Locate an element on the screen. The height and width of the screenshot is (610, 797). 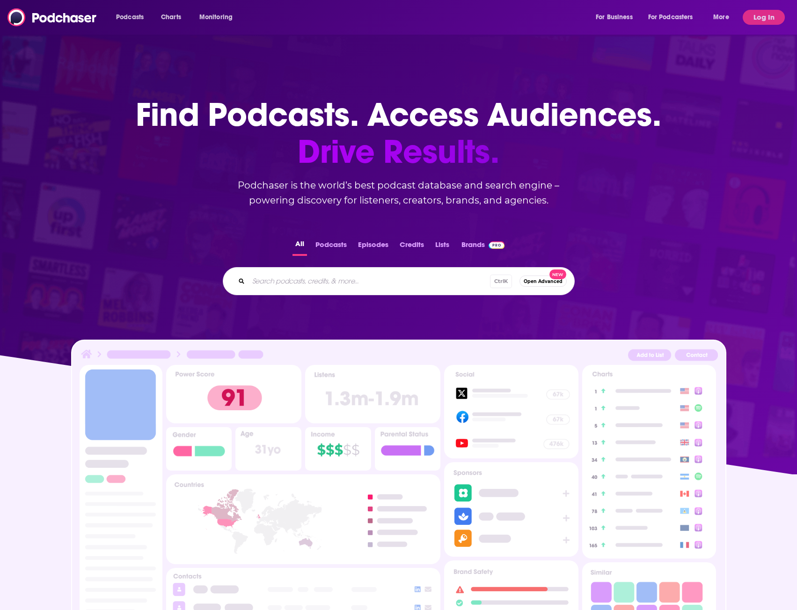
img: Podcast Insights Header is located at coordinates (399, 356).